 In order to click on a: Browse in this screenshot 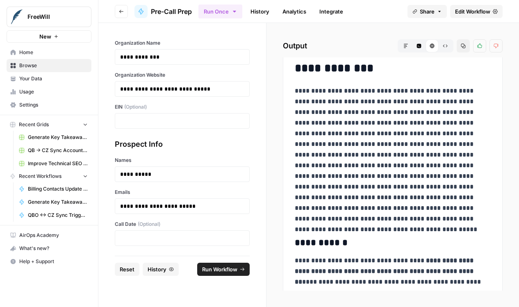, I will do `click(49, 66)`.